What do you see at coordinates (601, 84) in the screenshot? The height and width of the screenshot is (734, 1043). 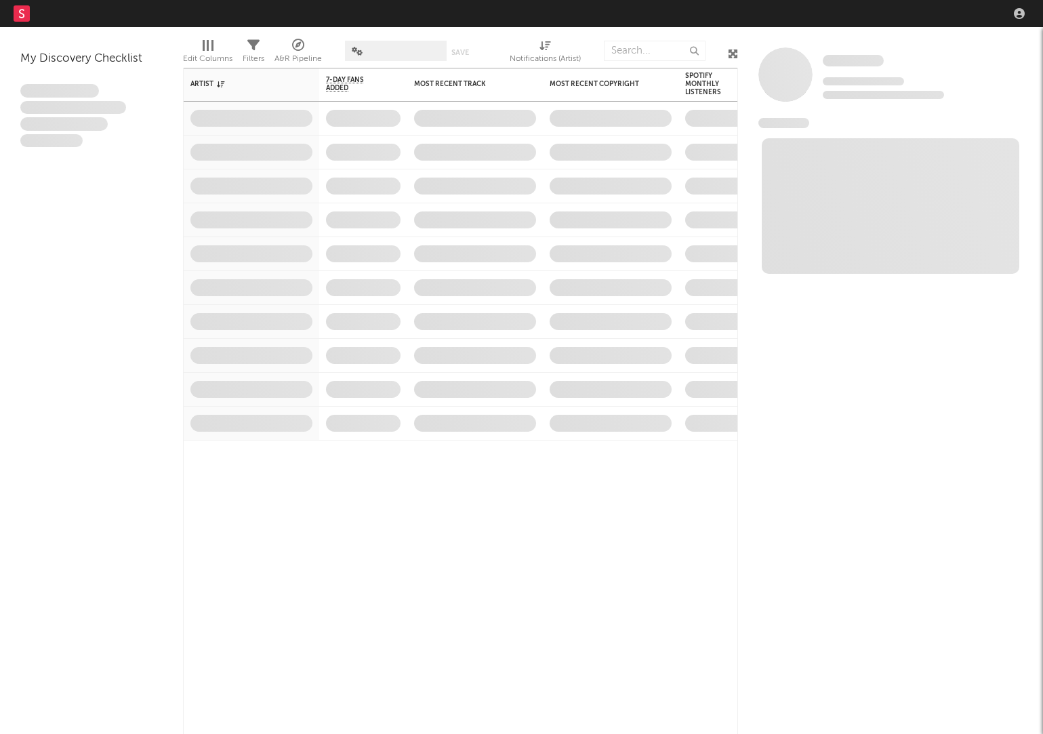 I see `div: Most Recent Copyright` at bounding box center [601, 84].